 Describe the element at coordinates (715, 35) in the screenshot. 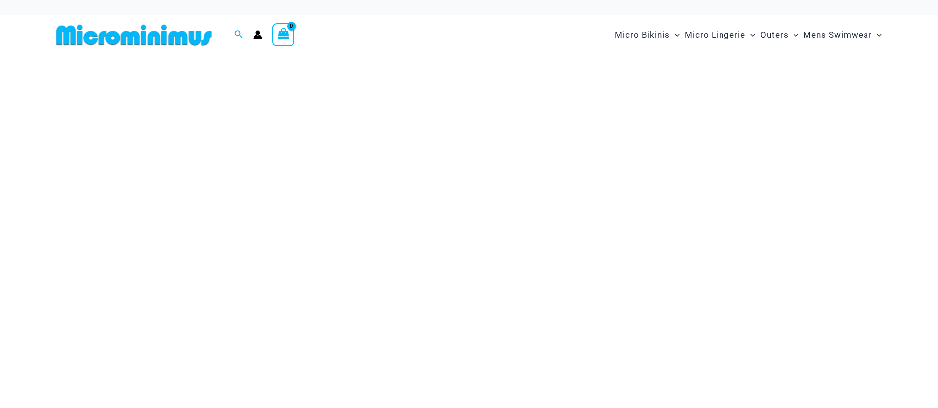

I see `span: Micro Lingerie` at that location.